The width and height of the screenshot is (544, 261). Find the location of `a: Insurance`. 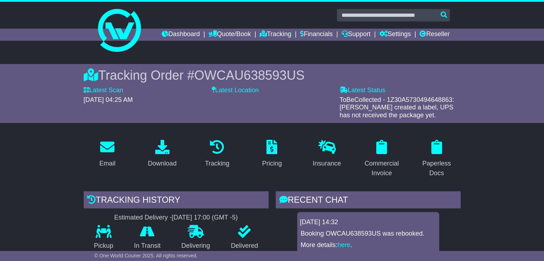

a: Insurance is located at coordinates (327, 154).